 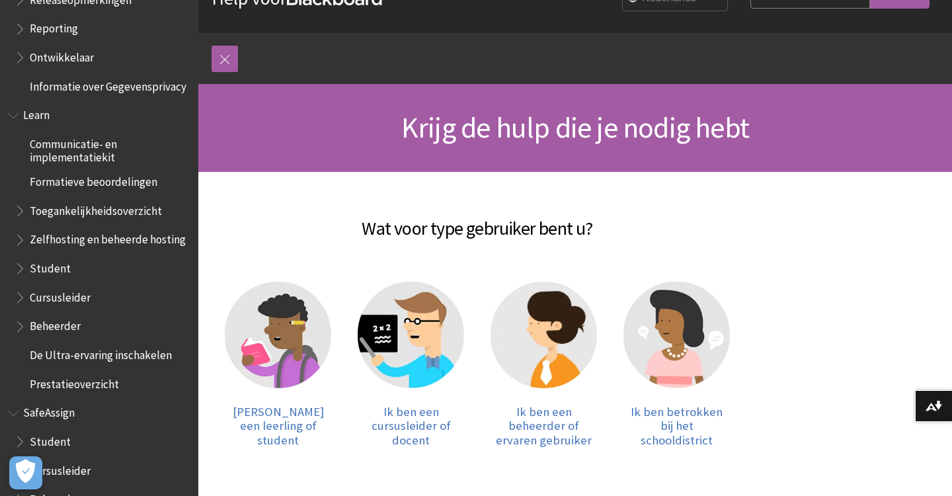 I want to click on span: Communicatie- en implementatiekit, so click(x=109, y=148).